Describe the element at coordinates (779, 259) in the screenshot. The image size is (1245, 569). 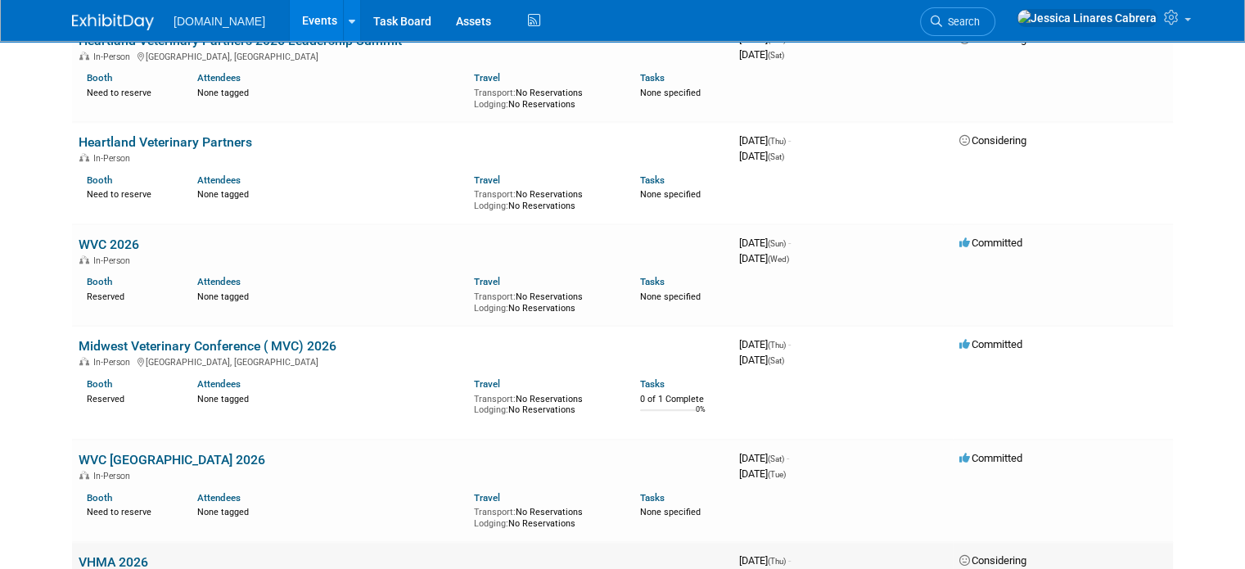
I see `span: (Wed)` at that location.